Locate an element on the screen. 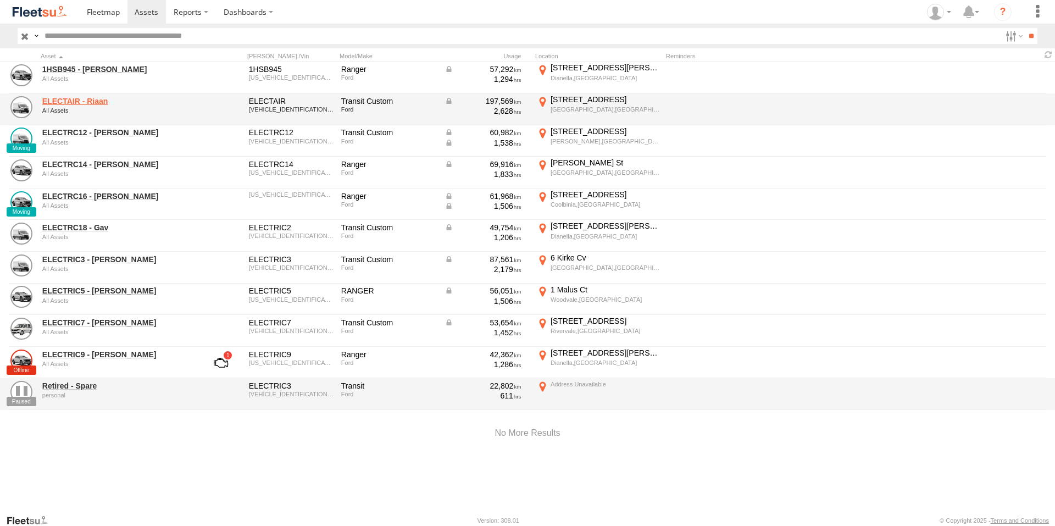  div: Usage is located at coordinates (487, 56).